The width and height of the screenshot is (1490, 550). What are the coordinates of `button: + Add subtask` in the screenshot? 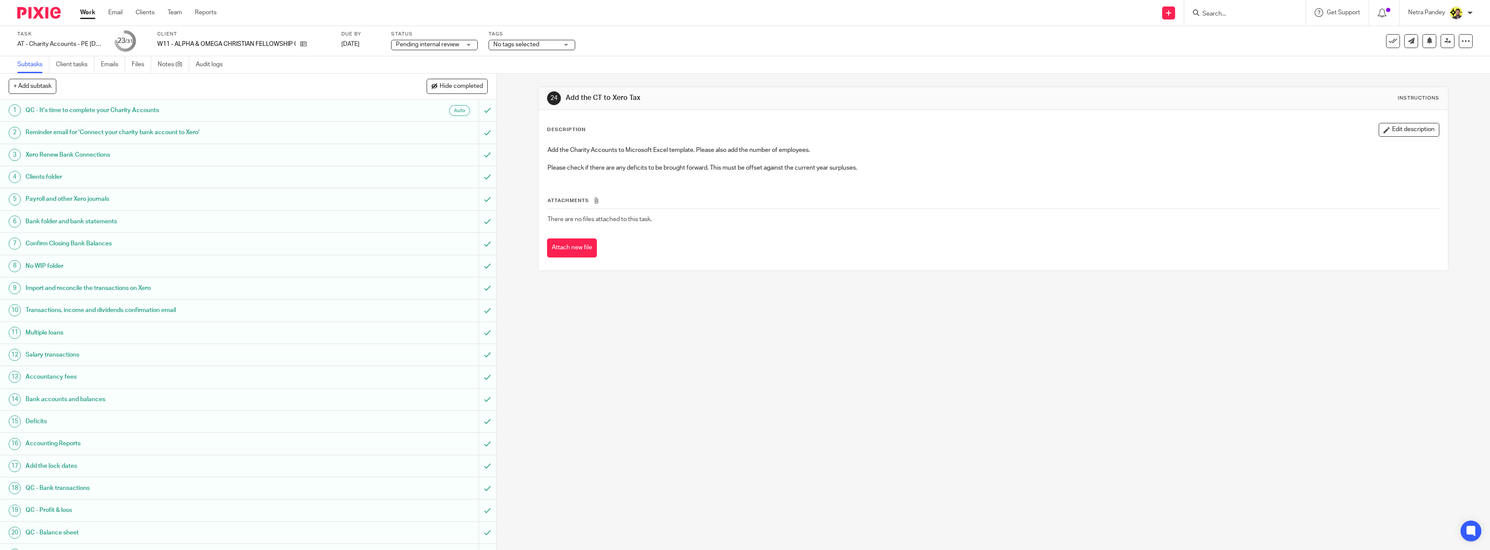 It's located at (32, 86).